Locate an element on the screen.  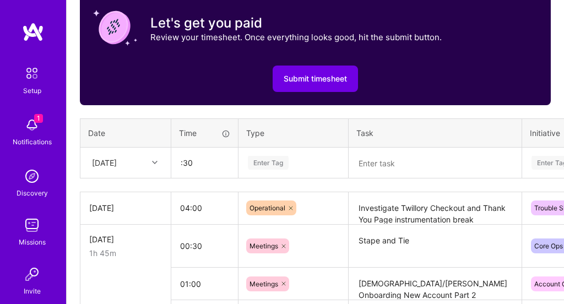
span: Operational is located at coordinates (267, 208).